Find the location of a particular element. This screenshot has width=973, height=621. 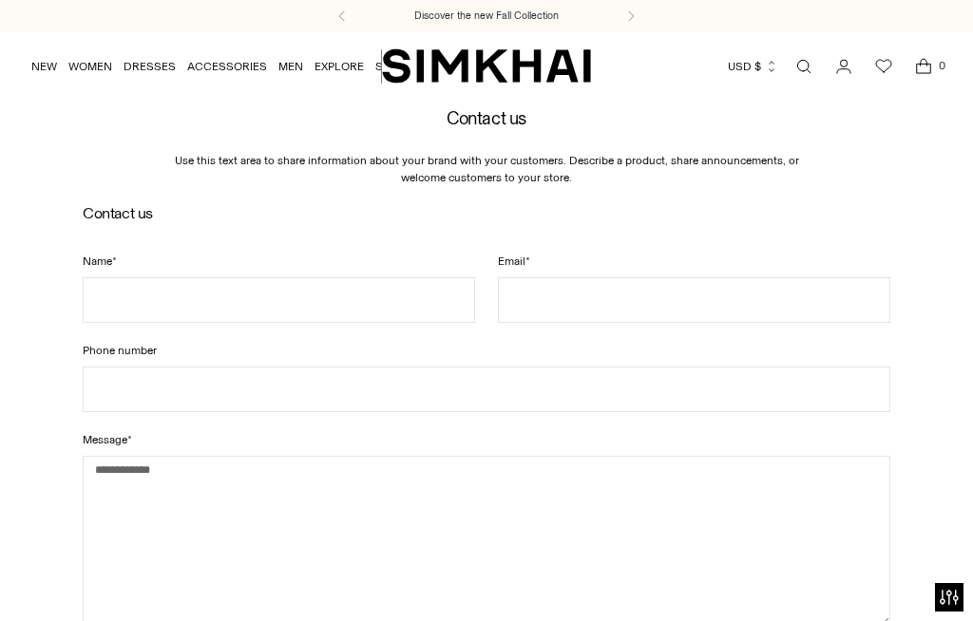

label: Phone number is located at coordinates (486, 351).